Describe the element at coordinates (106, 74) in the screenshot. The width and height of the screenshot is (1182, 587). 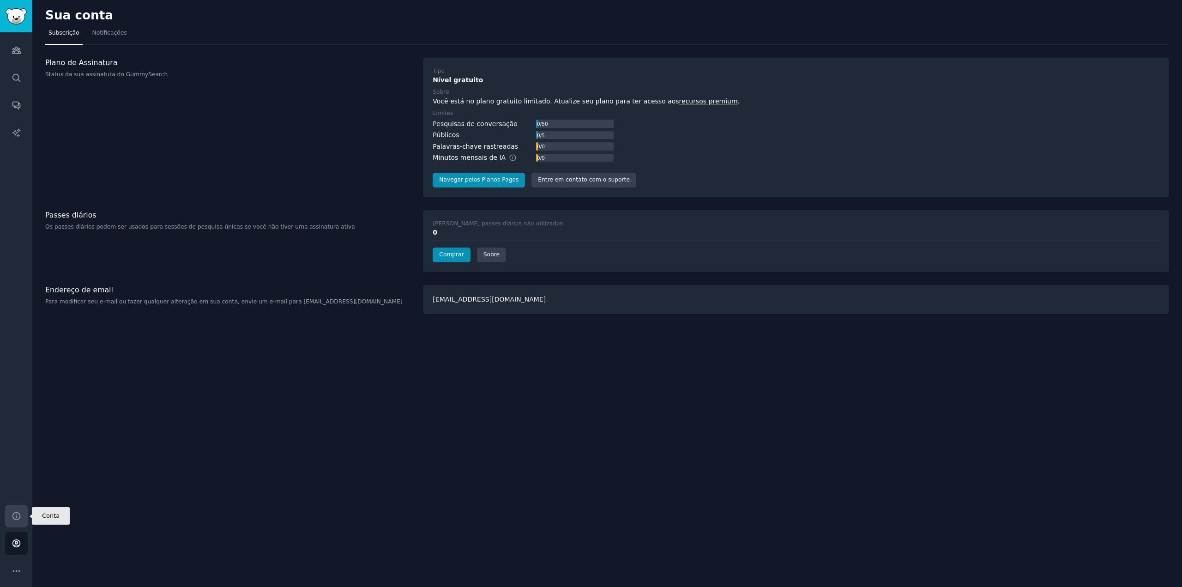
I see `font: Status da sua assinatura do GummySearch` at that location.